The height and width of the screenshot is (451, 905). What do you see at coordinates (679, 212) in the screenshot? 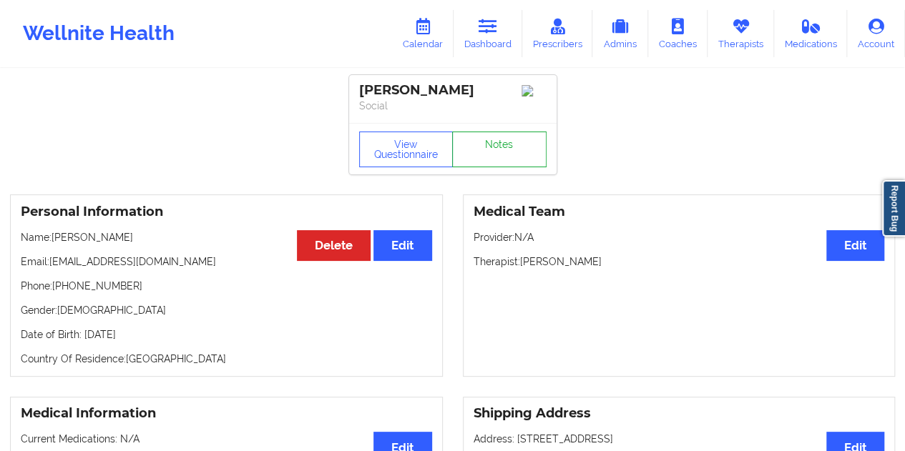
I see `h3: Medical Team` at bounding box center [679, 212].